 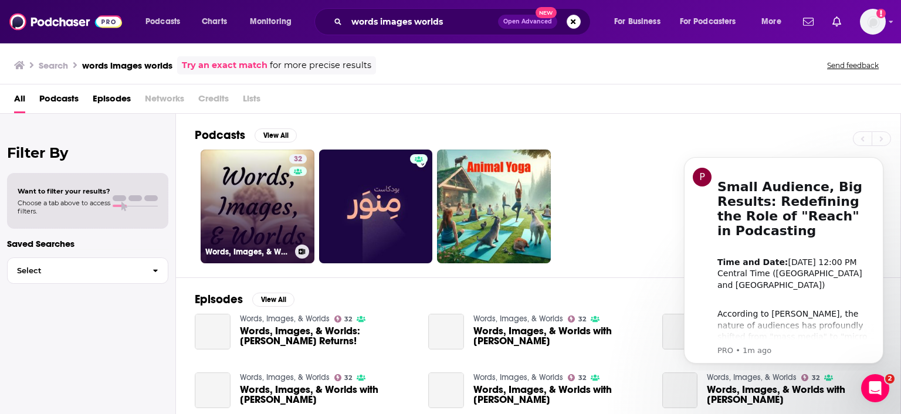 I want to click on img: Podchaser - Follow, Share and Rate Podcasts, so click(x=66, y=22).